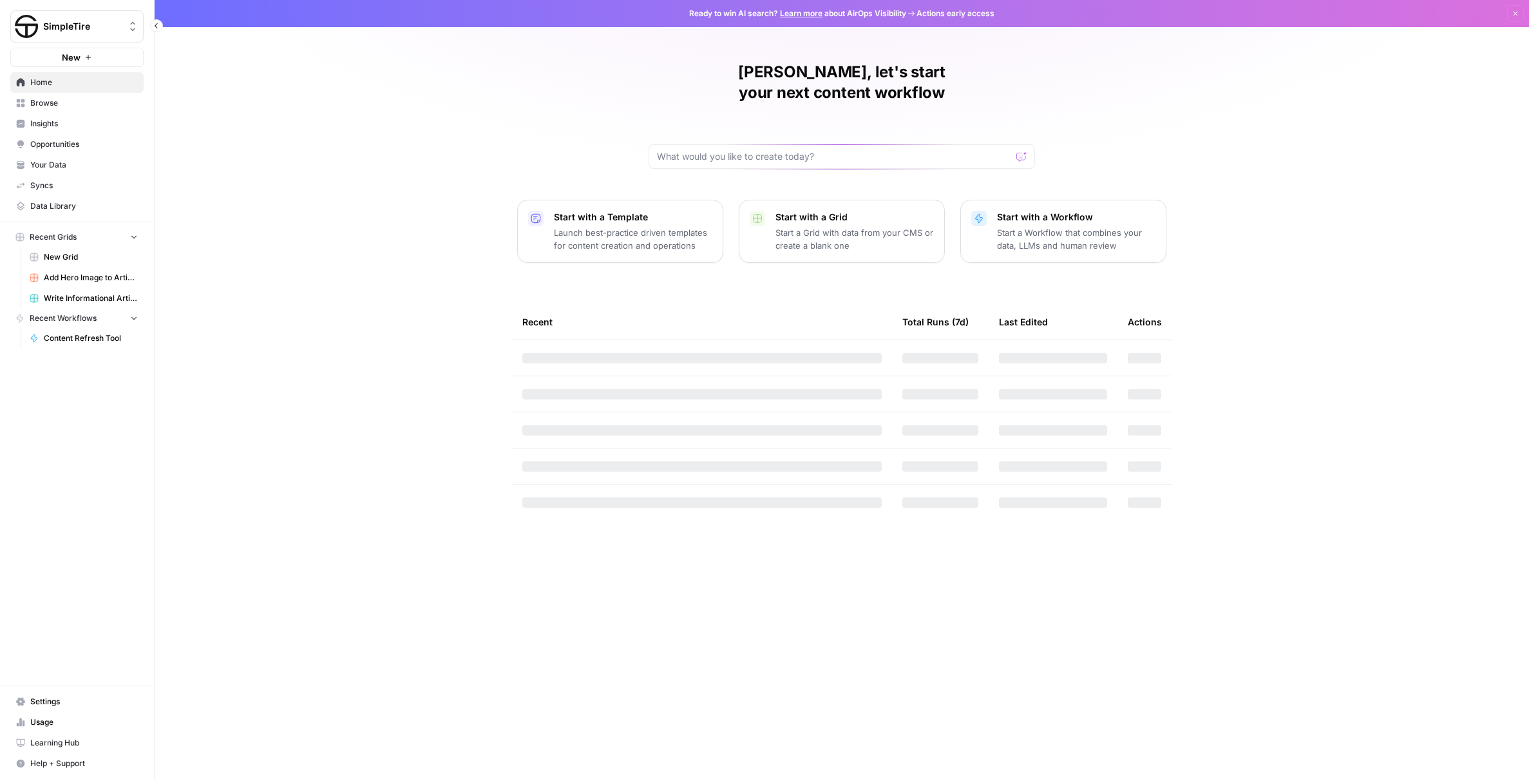 Image resolution: width=1529 pixels, height=779 pixels. What do you see at coordinates (77, 206) in the screenshot?
I see `a: Data Library` at bounding box center [77, 206].